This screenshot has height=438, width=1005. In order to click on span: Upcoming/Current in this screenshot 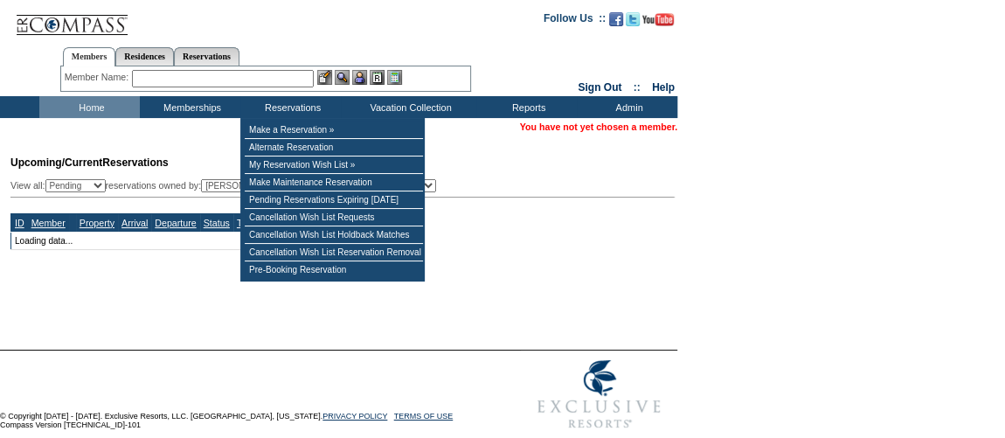, I will do `click(56, 163)`.